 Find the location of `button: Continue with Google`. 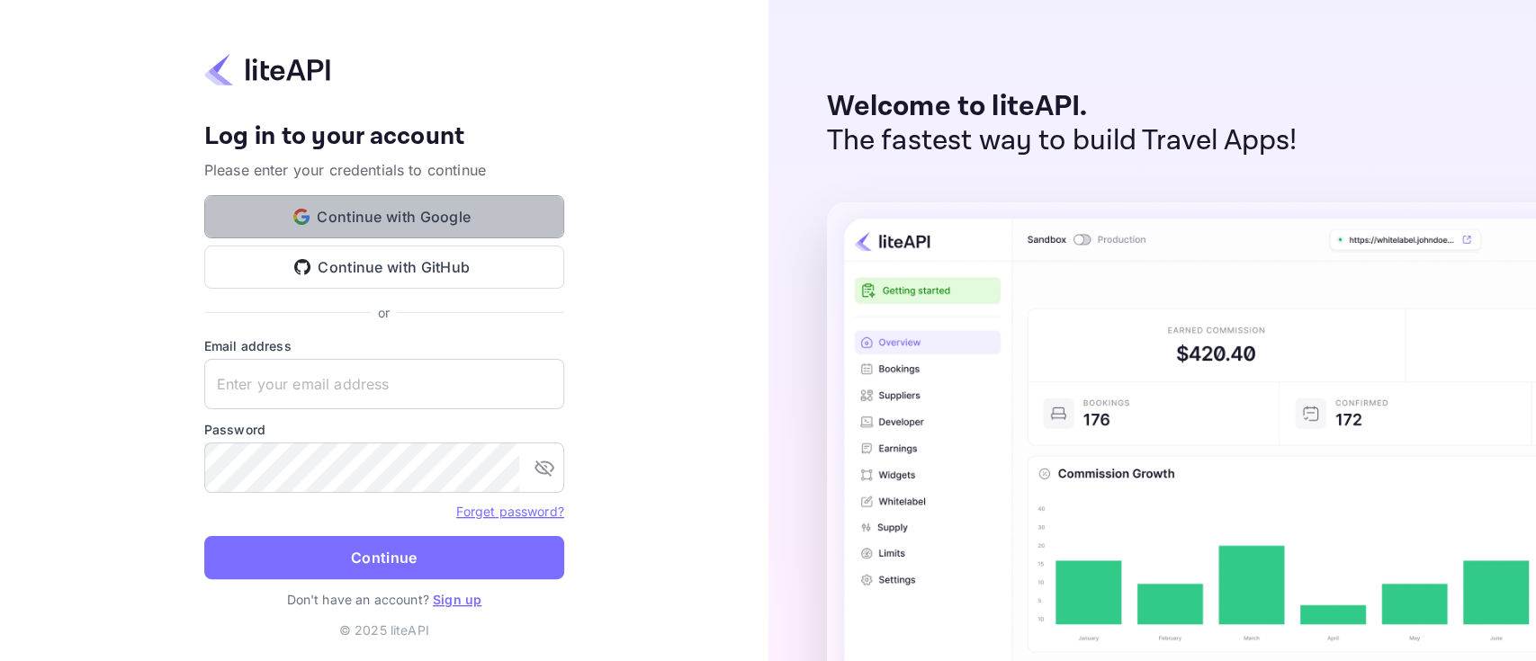

button: Continue with Google is located at coordinates (384, 217).